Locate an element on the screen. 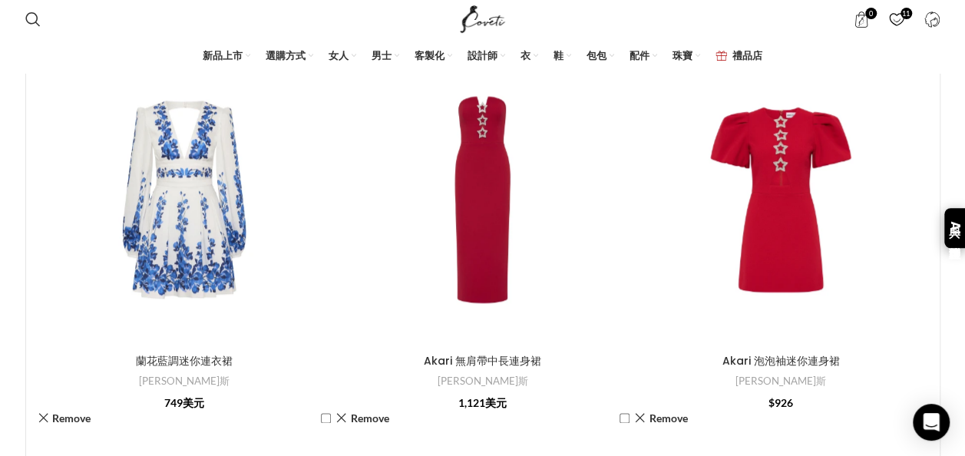  a: 11 is located at coordinates (897, 19).